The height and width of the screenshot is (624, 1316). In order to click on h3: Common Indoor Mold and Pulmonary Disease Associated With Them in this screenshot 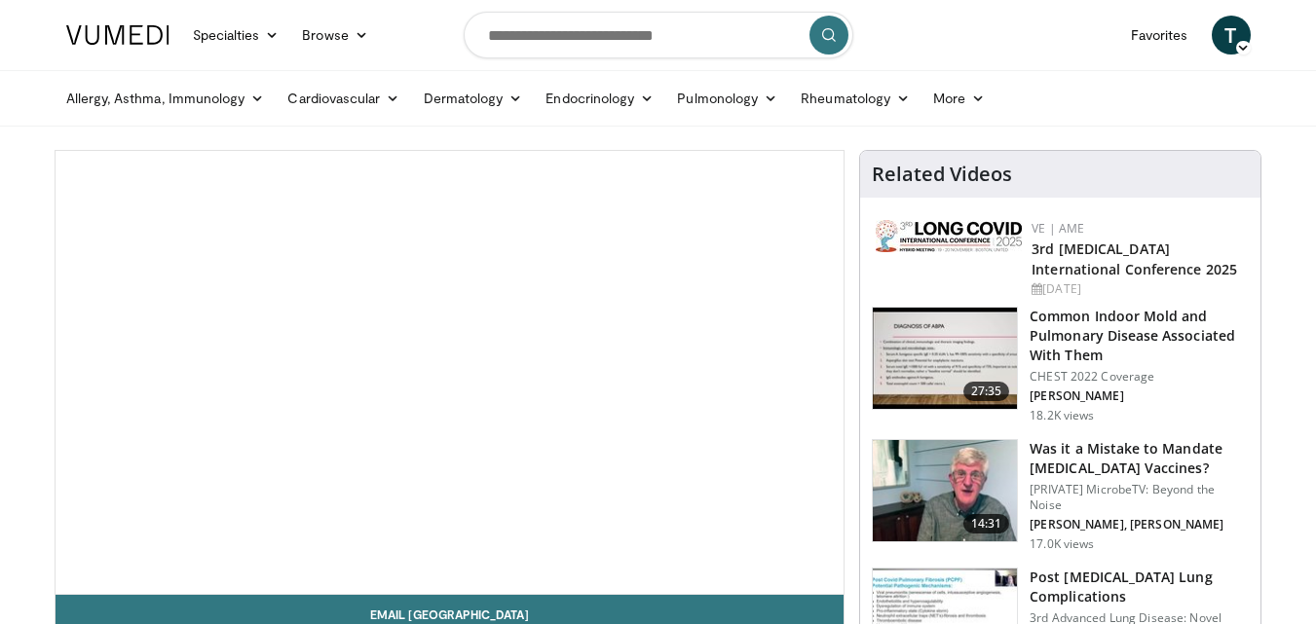, I will do `click(1139, 336)`.